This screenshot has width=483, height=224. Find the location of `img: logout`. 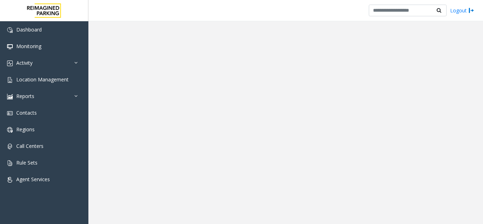

img: logout is located at coordinates (471, 10).